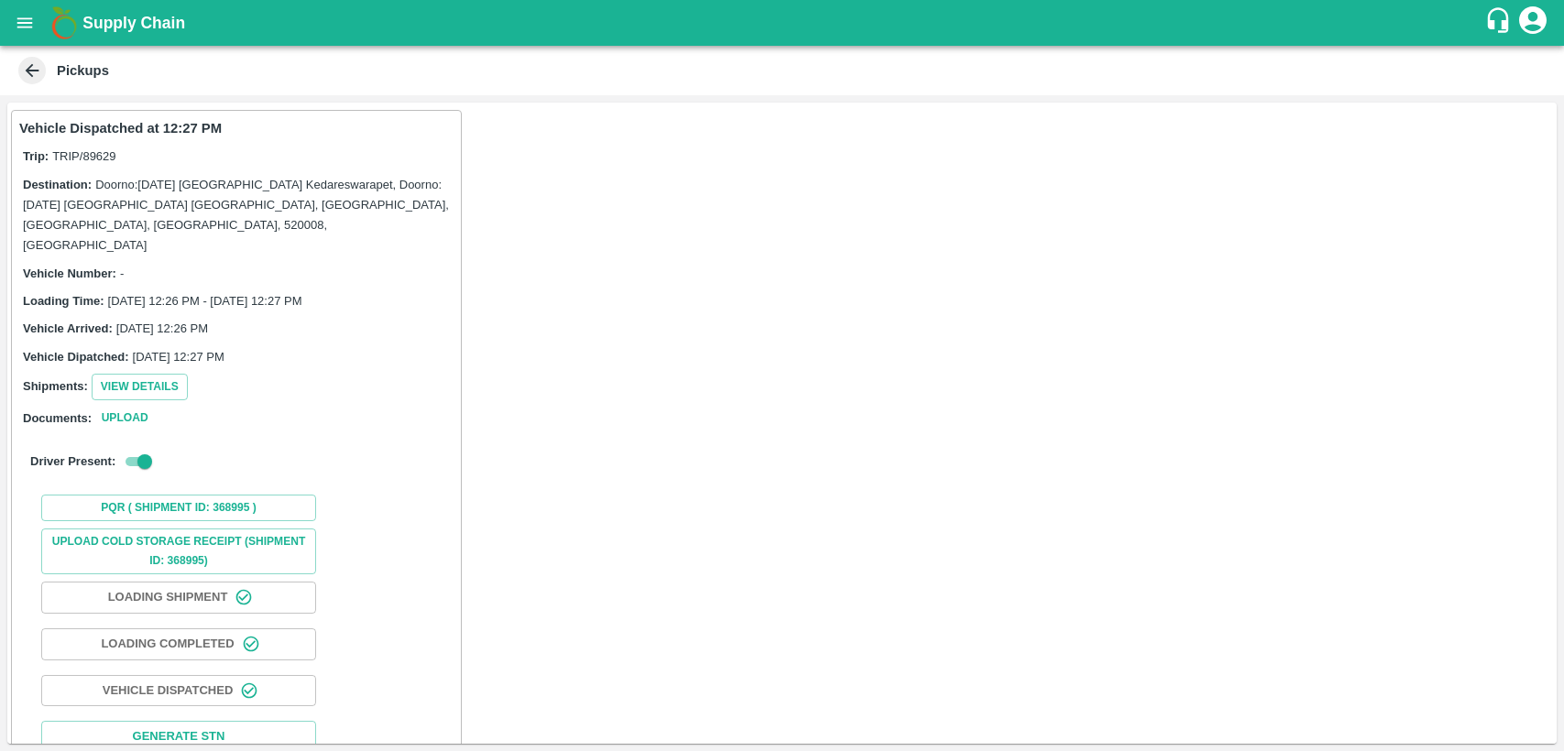 The height and width of the screenshot is (751, 1564). Describe the element at coordinates (125, 418) in the screenshot. I see `button: Upload` at that location.